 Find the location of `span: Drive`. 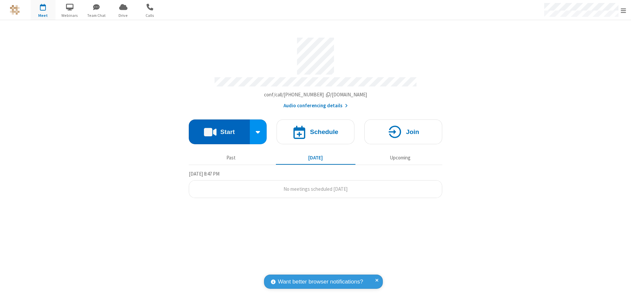

span: Drive is located at coordinates (123, 16).